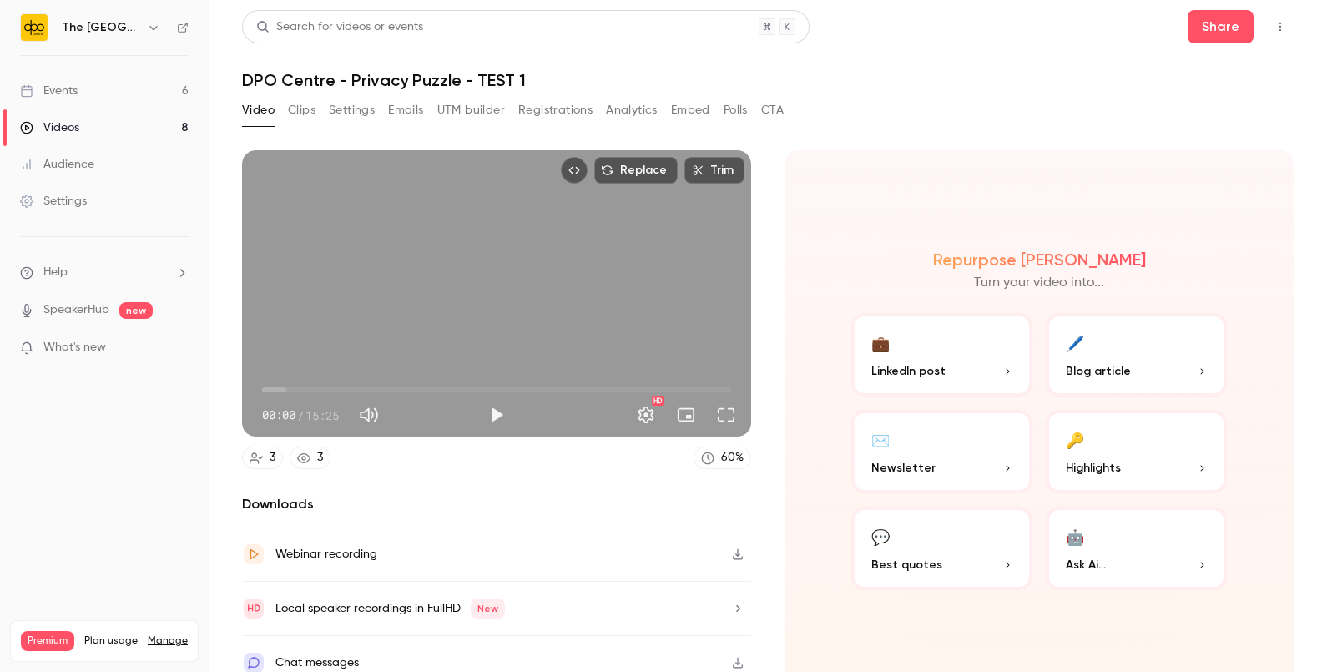 Image resolution: width=1327 pixels, height=672 pixels. Describe the element at coordinates (686, 415) in the screenshot. I see `div: Turn on miniplayer` at that location.